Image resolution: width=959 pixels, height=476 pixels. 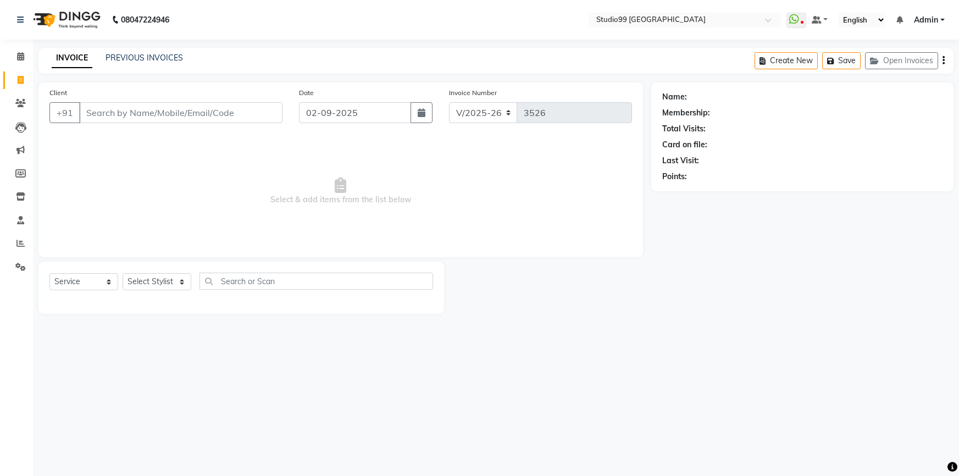 What do you see at coordinates (144, 58) in the screenshot?
I see `a: PREVIOUS INVOICES` at bounding box center [144, 58].